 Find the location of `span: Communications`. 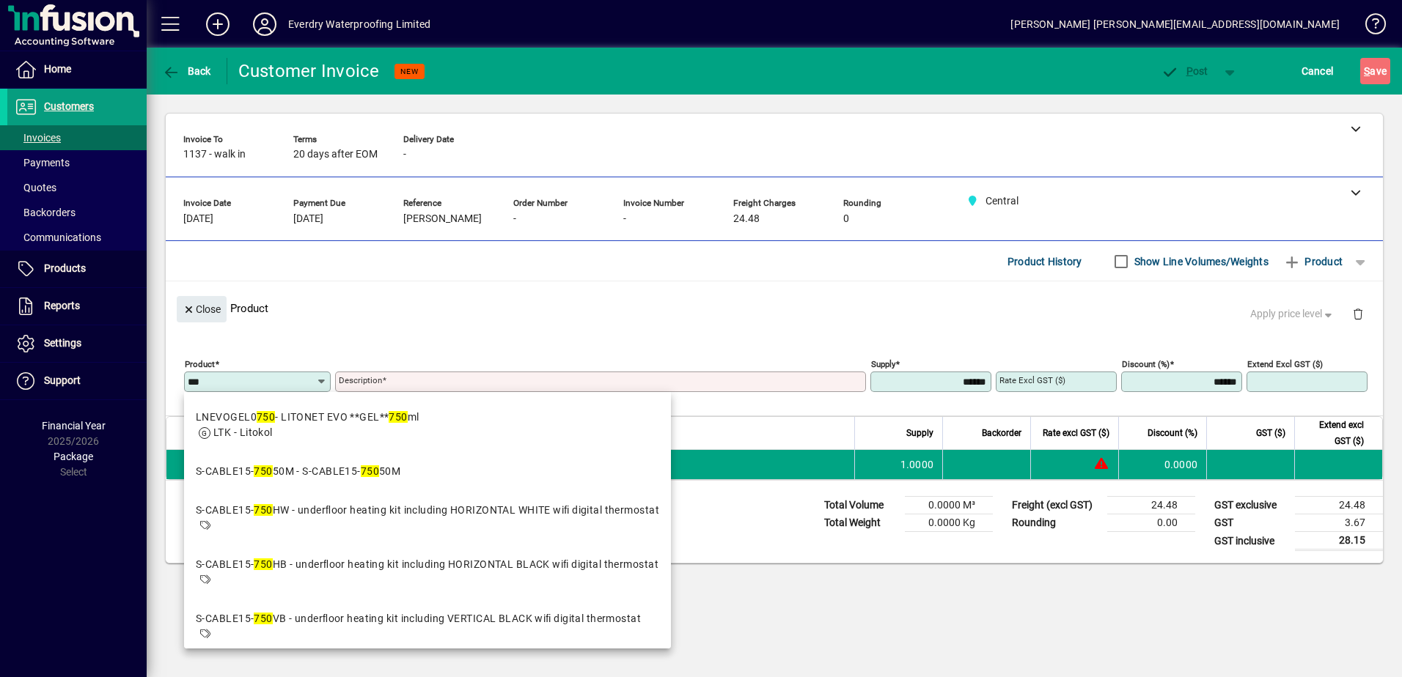

span: Communications is located at coordinates (58, 238).